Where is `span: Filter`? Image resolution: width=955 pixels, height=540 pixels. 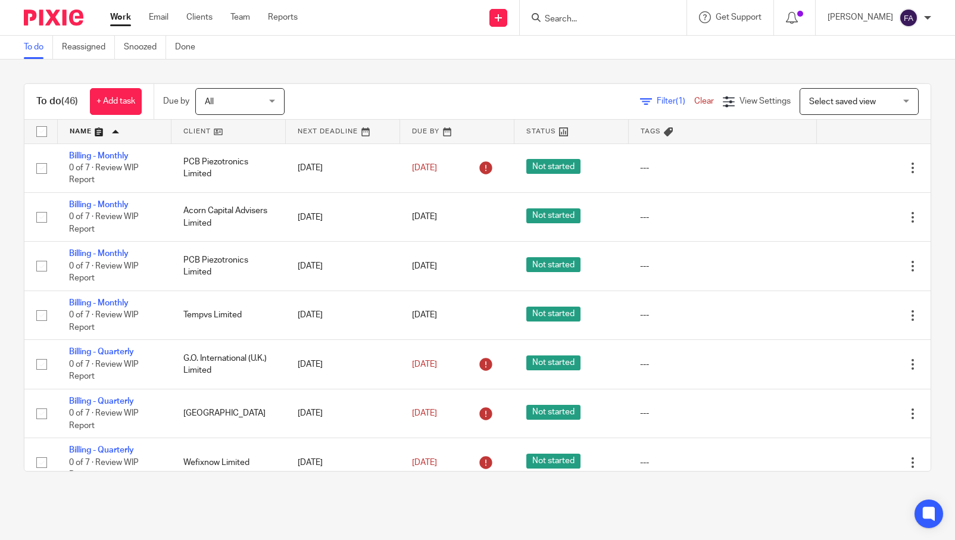
span: Filter is located at coordinates (675, 101).